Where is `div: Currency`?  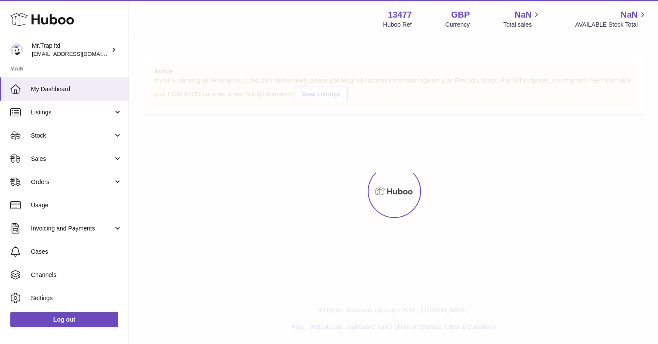 div: Currency is located at coordinates (458, 25).